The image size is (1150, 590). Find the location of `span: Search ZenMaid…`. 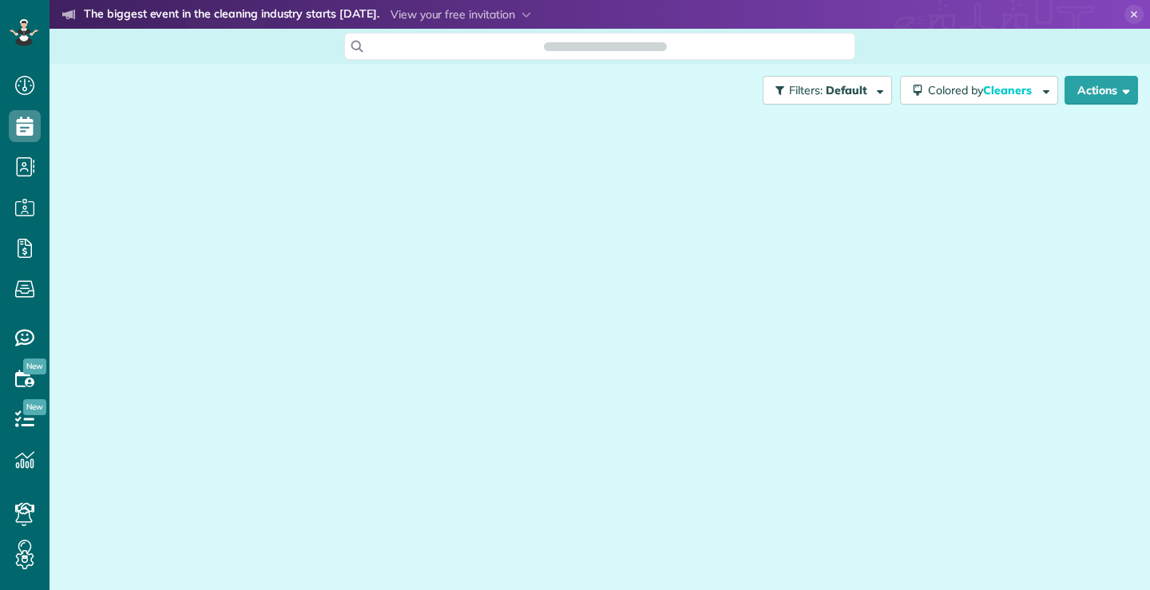

span: Search ZenMaid… is located at coordinates (604, 46).